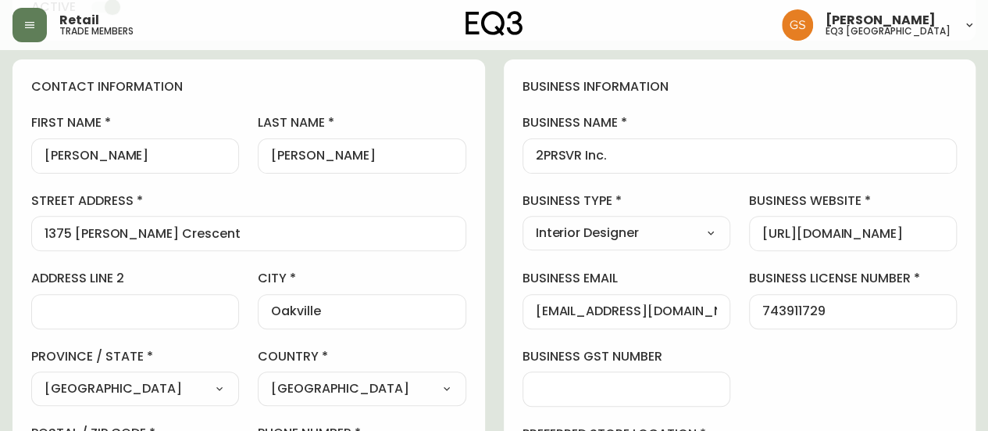  Describe the element at coordinates (248, 201) in the screenshot. I see `label: street address` at that location.